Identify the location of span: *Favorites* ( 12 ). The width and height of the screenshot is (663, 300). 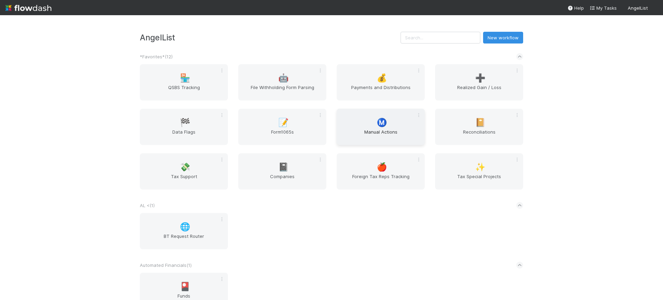
(156, 57).